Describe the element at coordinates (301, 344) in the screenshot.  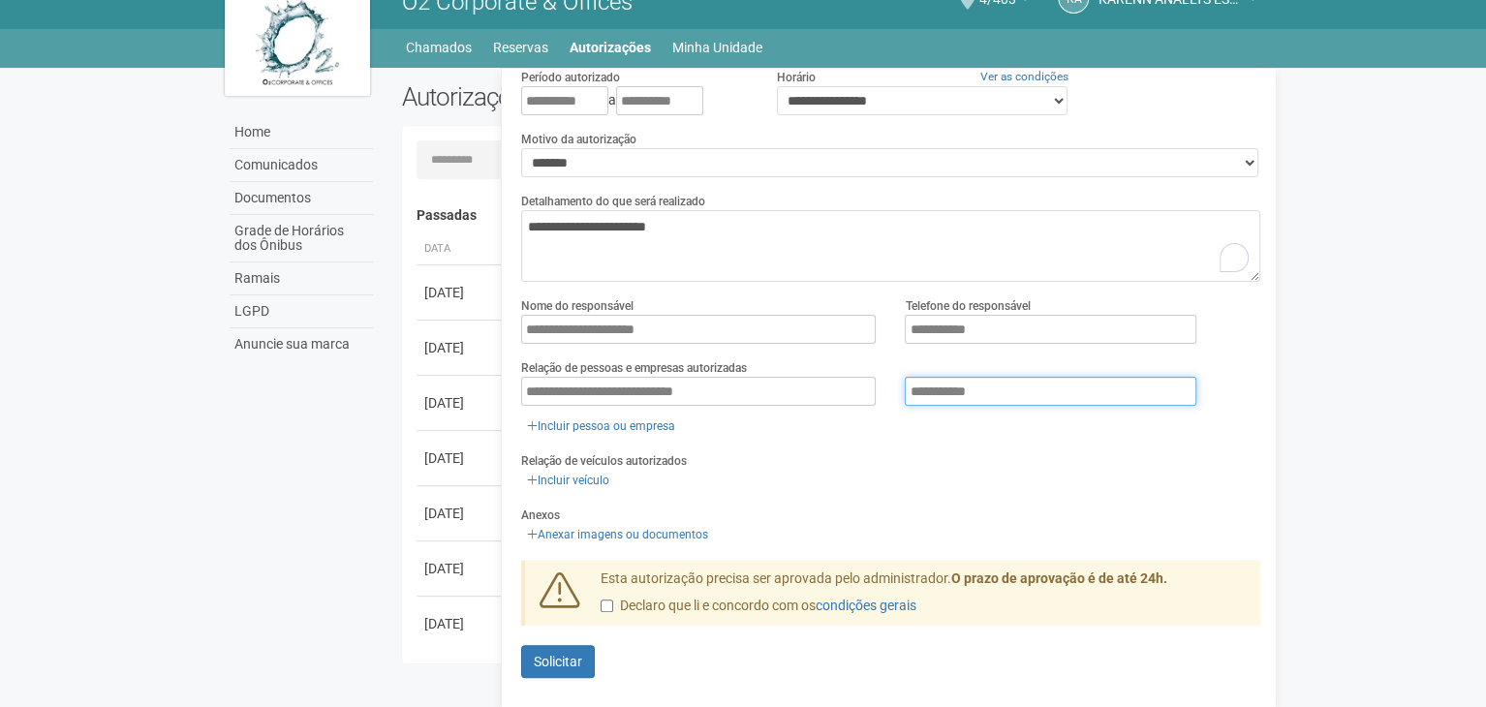
I see `a: Anuncie sua marca` at that location.